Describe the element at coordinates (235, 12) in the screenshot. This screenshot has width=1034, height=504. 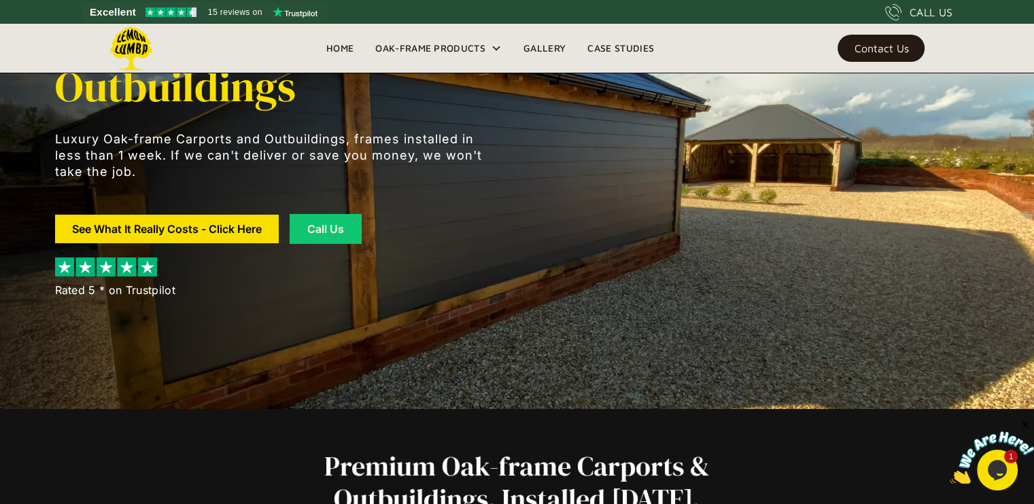
I see `span: 15 reviews on` at that location.